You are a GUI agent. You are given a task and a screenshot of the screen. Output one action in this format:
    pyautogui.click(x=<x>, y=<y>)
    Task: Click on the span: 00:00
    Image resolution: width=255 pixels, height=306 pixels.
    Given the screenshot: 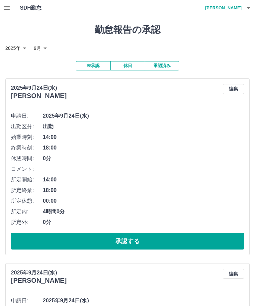 What is the action you would take?
    pyautogui.click(x=144, y=201)
    